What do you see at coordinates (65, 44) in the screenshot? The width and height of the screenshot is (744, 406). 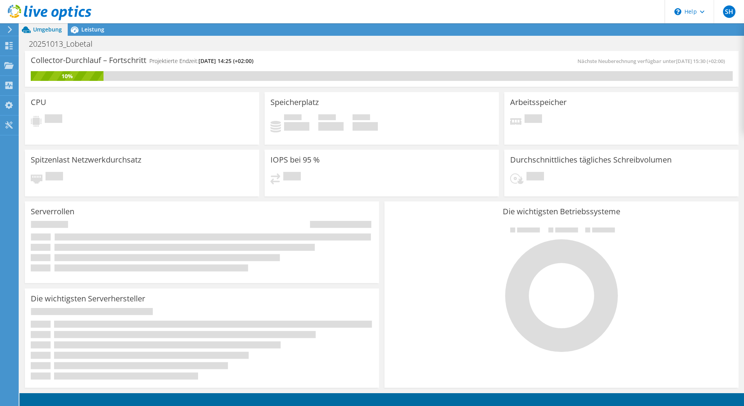 I see `h1: 20251013_Lobetal` at bounding box center [65, 44].